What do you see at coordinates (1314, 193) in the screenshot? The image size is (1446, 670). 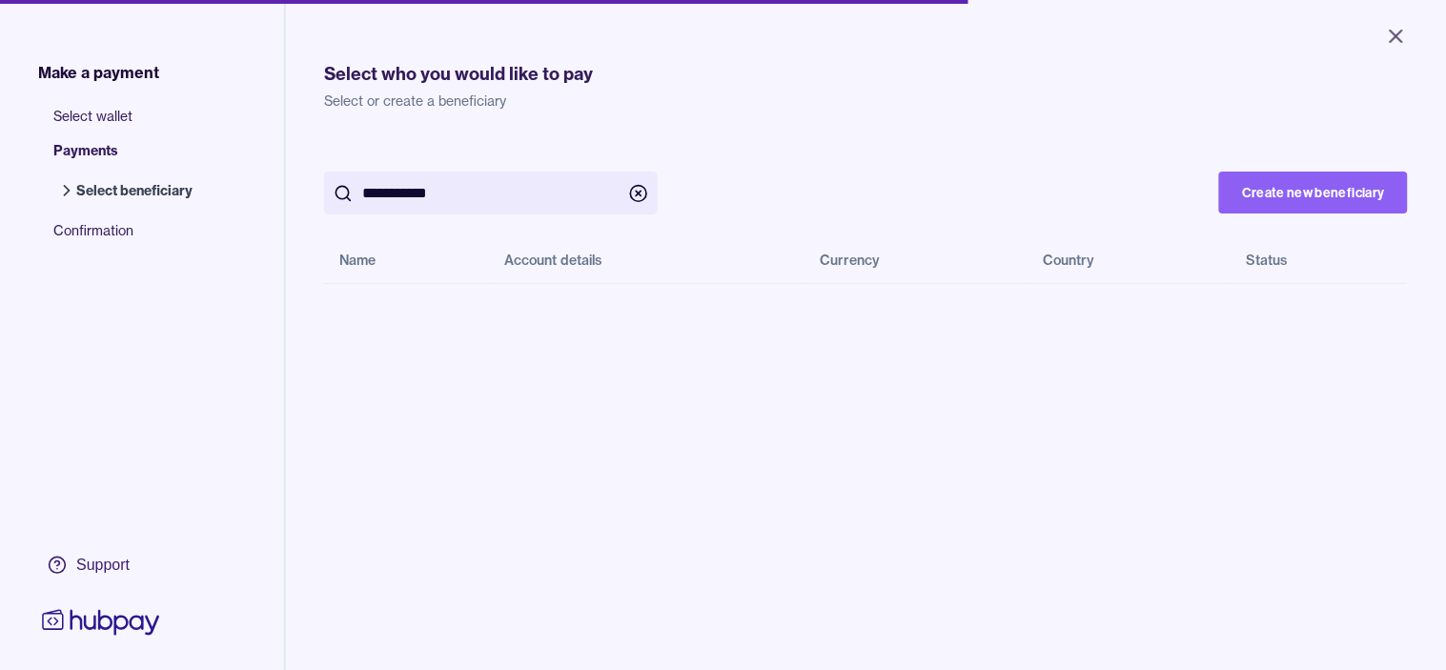 I see `button: Create new beneficiary` at bounding box center [1314, 193].